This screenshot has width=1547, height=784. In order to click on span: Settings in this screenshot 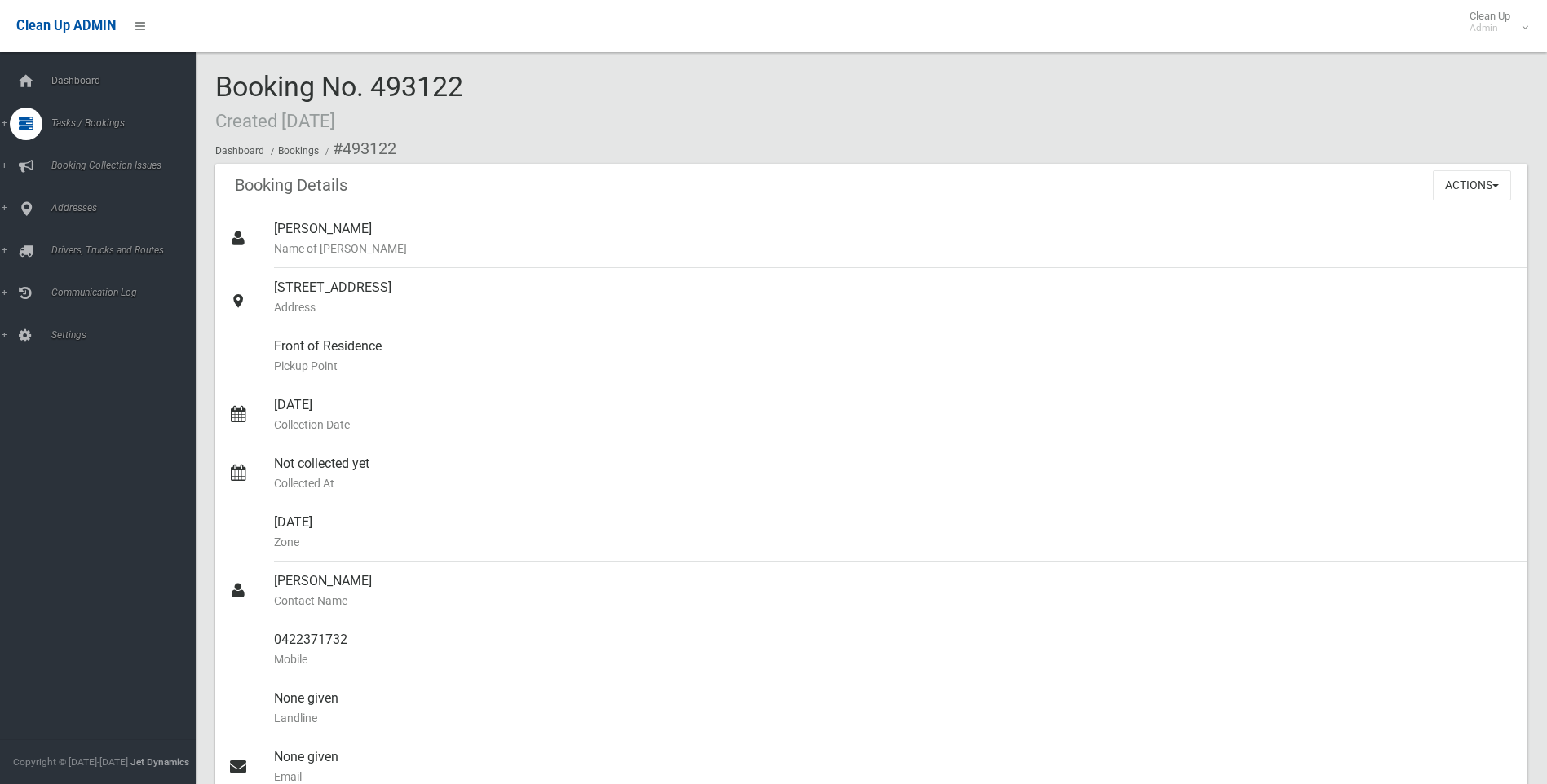, I will do `click(128, 335)`.